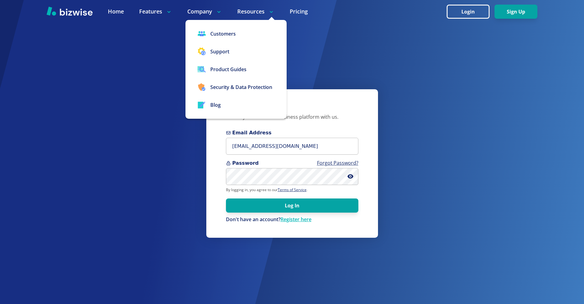 The width and height of the screenshot is (584, 304). Describe the element at coordinates (292, 163) in the screenshot. I see `span: Password` at that location.